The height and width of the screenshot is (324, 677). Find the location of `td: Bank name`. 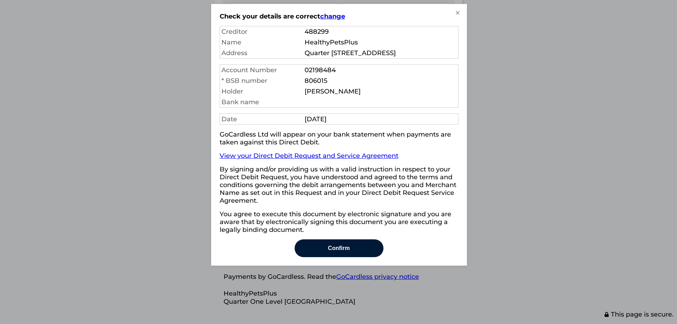

td: Bank name is located at coordinates (261, 102).